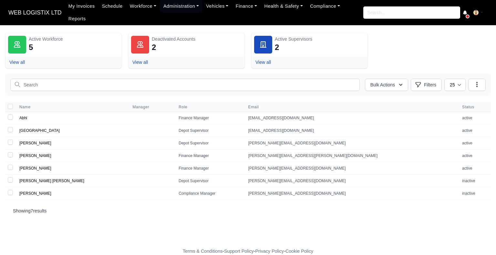  I want to click on span: Role, so click(183, 107).